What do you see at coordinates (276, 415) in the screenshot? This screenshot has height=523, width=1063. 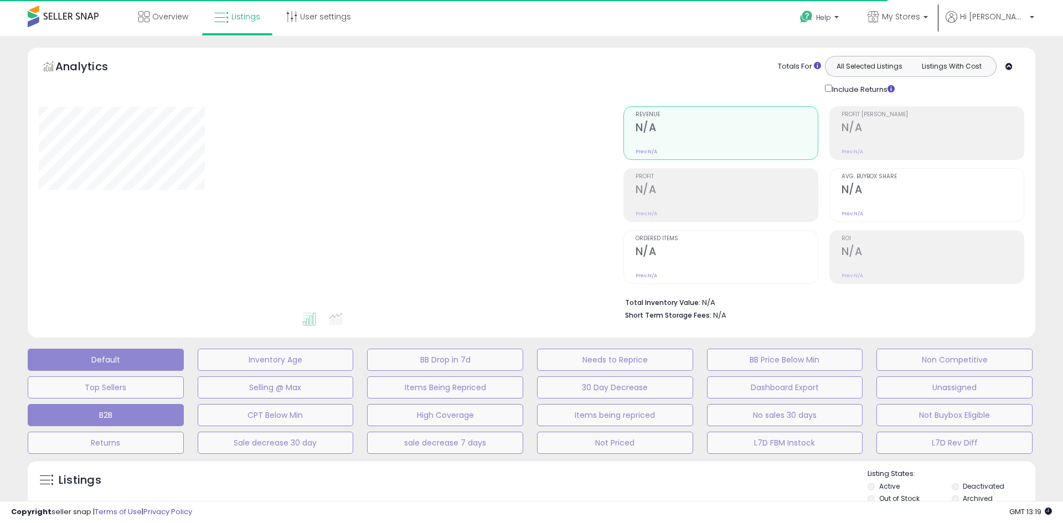 I see `button: CPT Below Min` at bounding box center [276, 415].